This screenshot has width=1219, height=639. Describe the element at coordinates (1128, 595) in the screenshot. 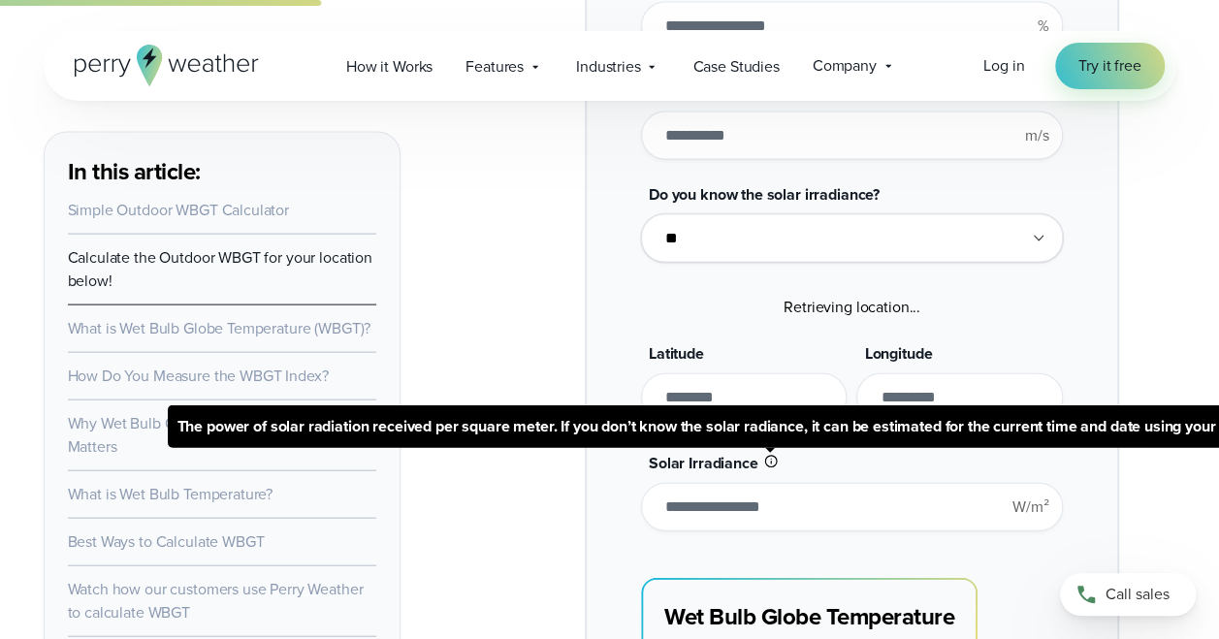

I see `a: Call sales` at that location.